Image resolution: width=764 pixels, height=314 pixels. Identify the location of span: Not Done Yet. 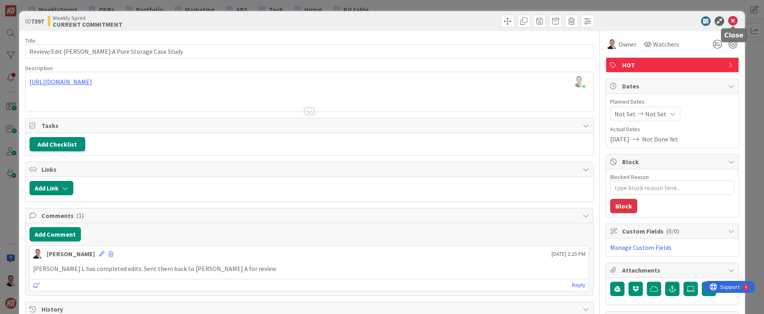
(660, 139).